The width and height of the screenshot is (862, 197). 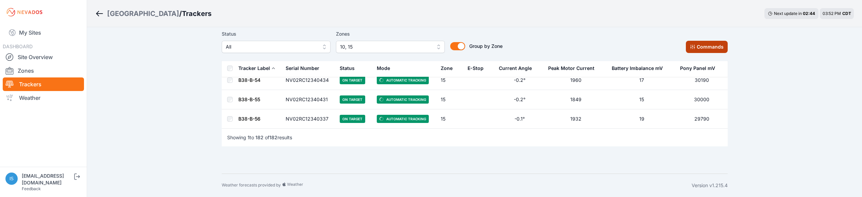 What do you see at coordinates (707, 47) in the screenshot?
I see `button: Commands` at bounding box center [707, 47].